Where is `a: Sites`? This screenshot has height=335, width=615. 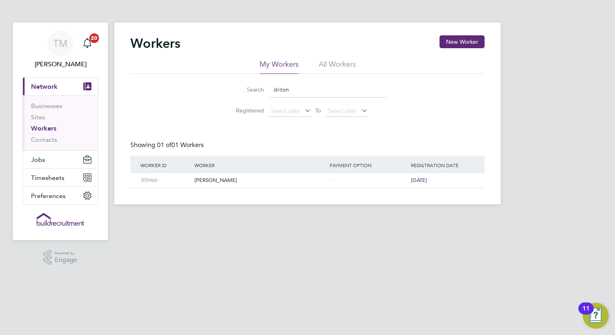 a: Sites is located at coordinates (38, 117).